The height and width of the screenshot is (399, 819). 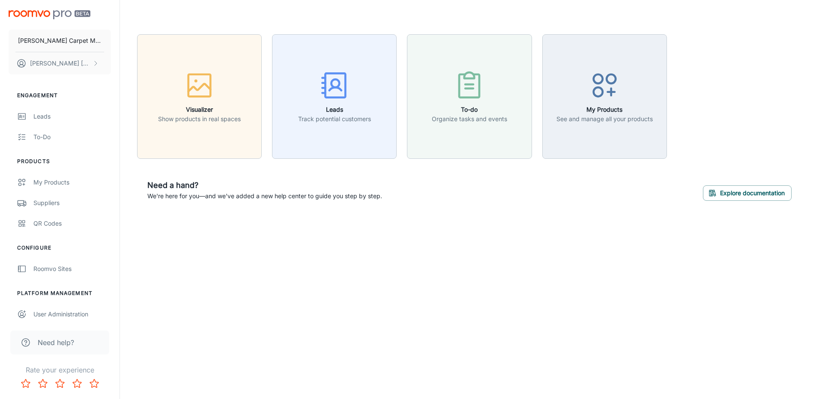 What do you see at coordinates (747, 193) in the screenshot?
I see `button: Explore documentation` at bounding box center [747, 193].